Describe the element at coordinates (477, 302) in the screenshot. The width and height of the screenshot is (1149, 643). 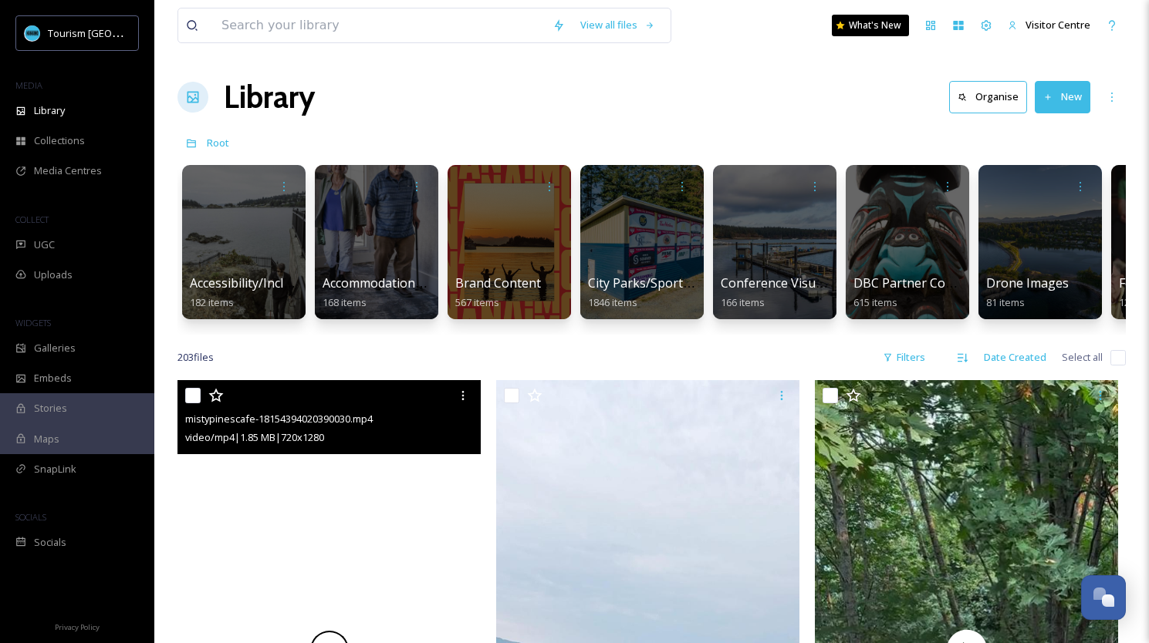
I see `span: 567 items` at that location.